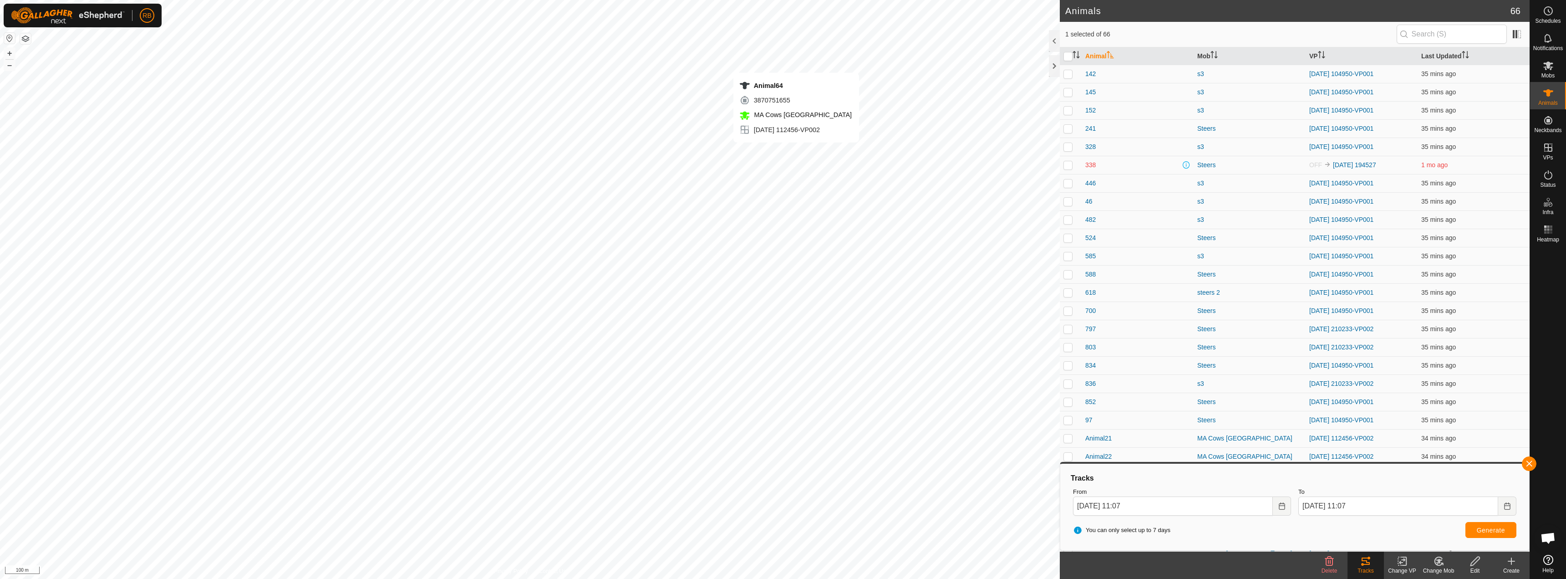  What do you see at coordinates (1090, 310) in the screenshot?
I see `span: 700` at bounding box center [1090, 310].